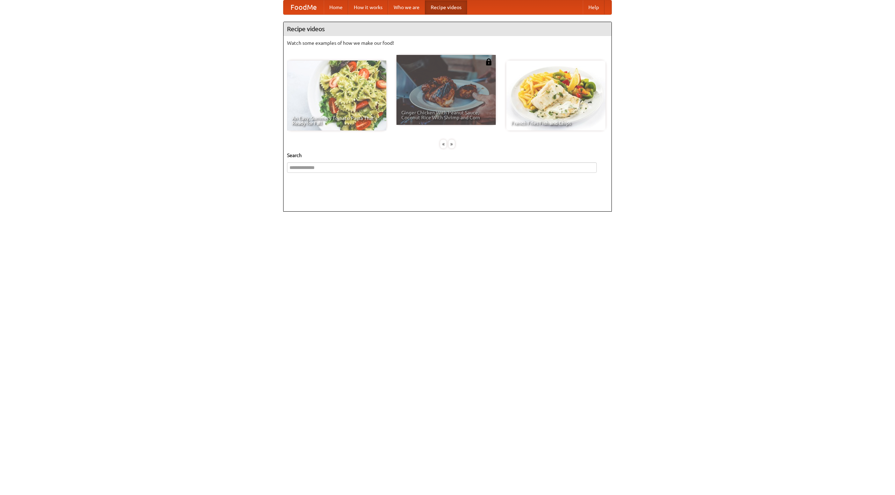  What do you see at coordinates (447, 43) in the screenshot?
I see `p: Watch some examples of how we make our food!` at bounding box center [447, 43].